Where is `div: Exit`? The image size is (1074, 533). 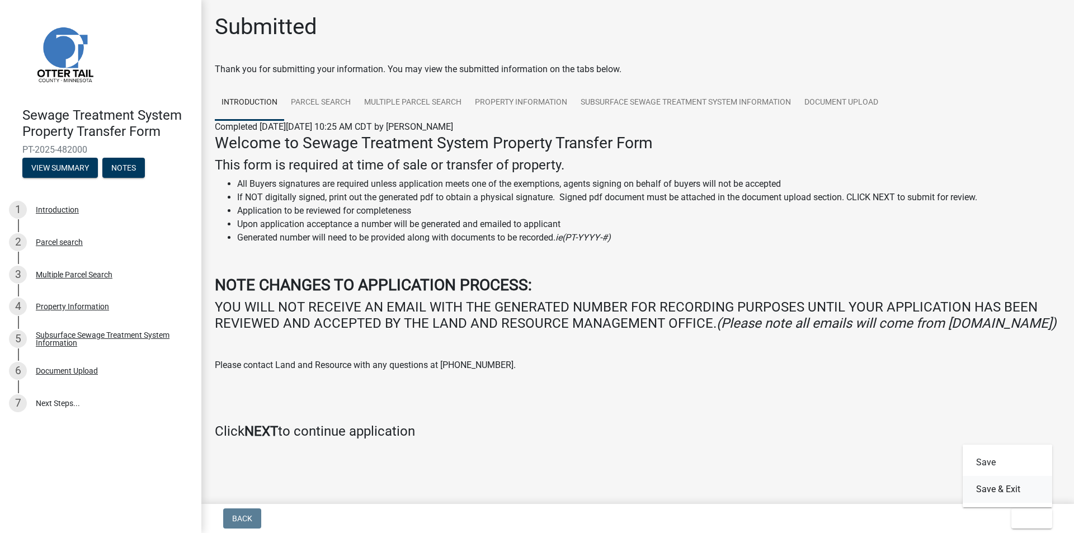 div: Exit is located at coordinates (1007, 476).